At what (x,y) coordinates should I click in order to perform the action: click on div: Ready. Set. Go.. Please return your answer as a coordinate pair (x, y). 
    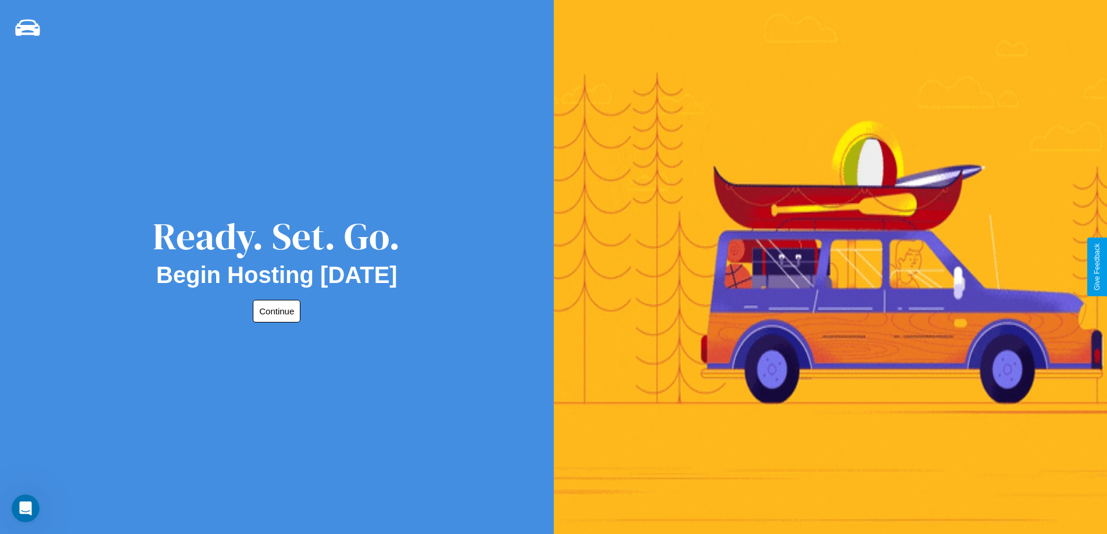
    Looking at the image, I should click on (277, 236).